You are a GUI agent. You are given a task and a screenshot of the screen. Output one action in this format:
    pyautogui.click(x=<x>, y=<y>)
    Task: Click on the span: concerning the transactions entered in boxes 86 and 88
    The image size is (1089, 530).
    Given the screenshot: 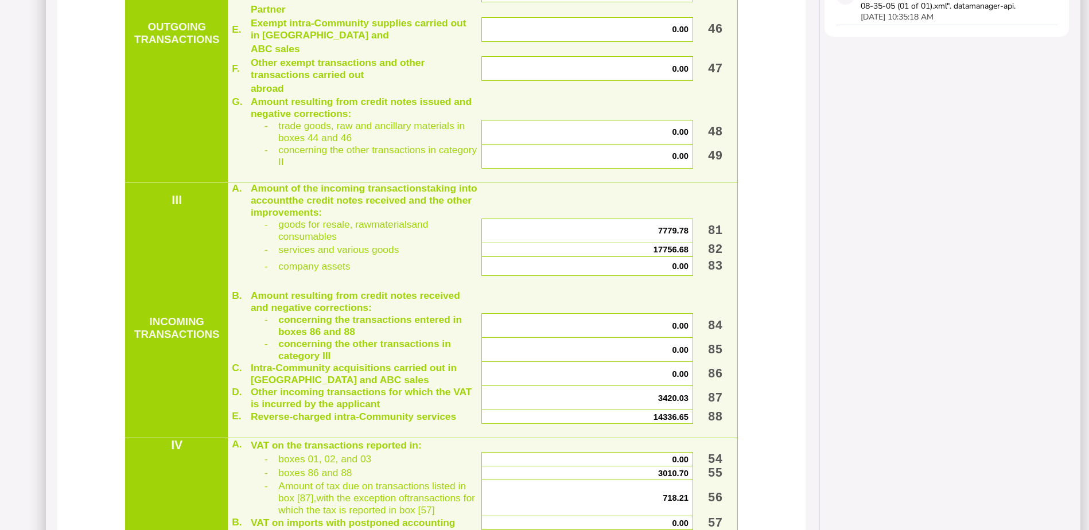 What is the action you would take?
    pyautogui.click(x=370, y=325)
    